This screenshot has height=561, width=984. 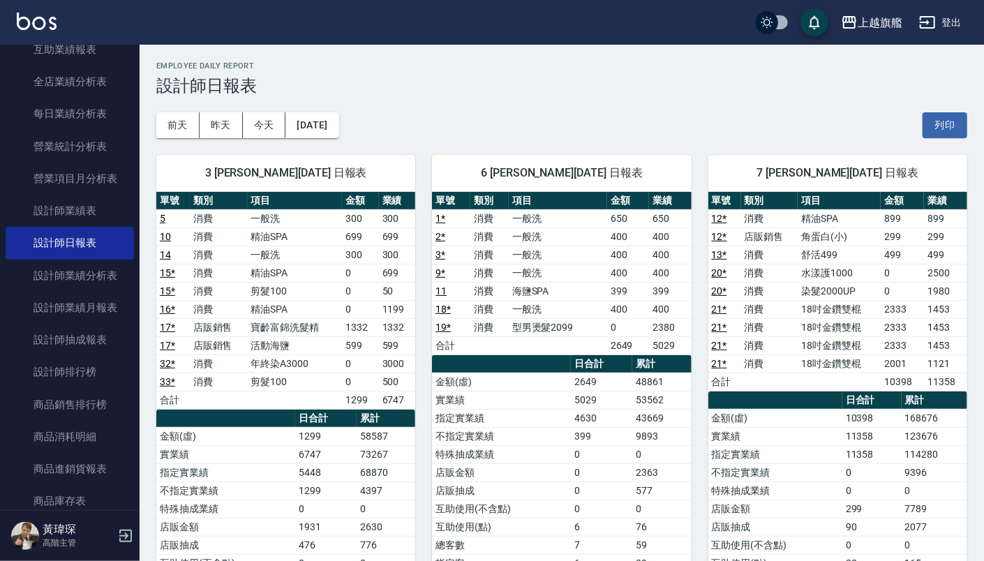 What do you see at coordinates (839, 219) in the screenshot?
I see `td: 精油SPA` at bounding box center [839, 219].